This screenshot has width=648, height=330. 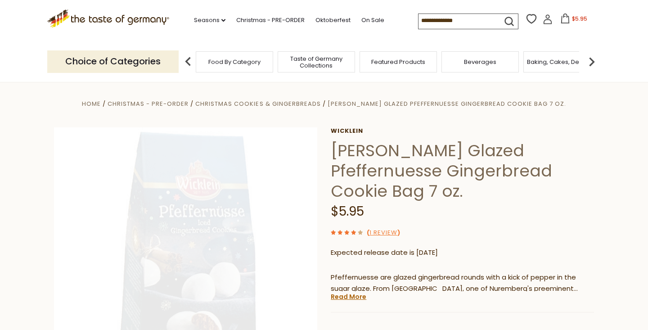 What do you see at coordinates (373, 20) in the screenshot?
I see `a: On Sale` at bounding box center [373, 20].